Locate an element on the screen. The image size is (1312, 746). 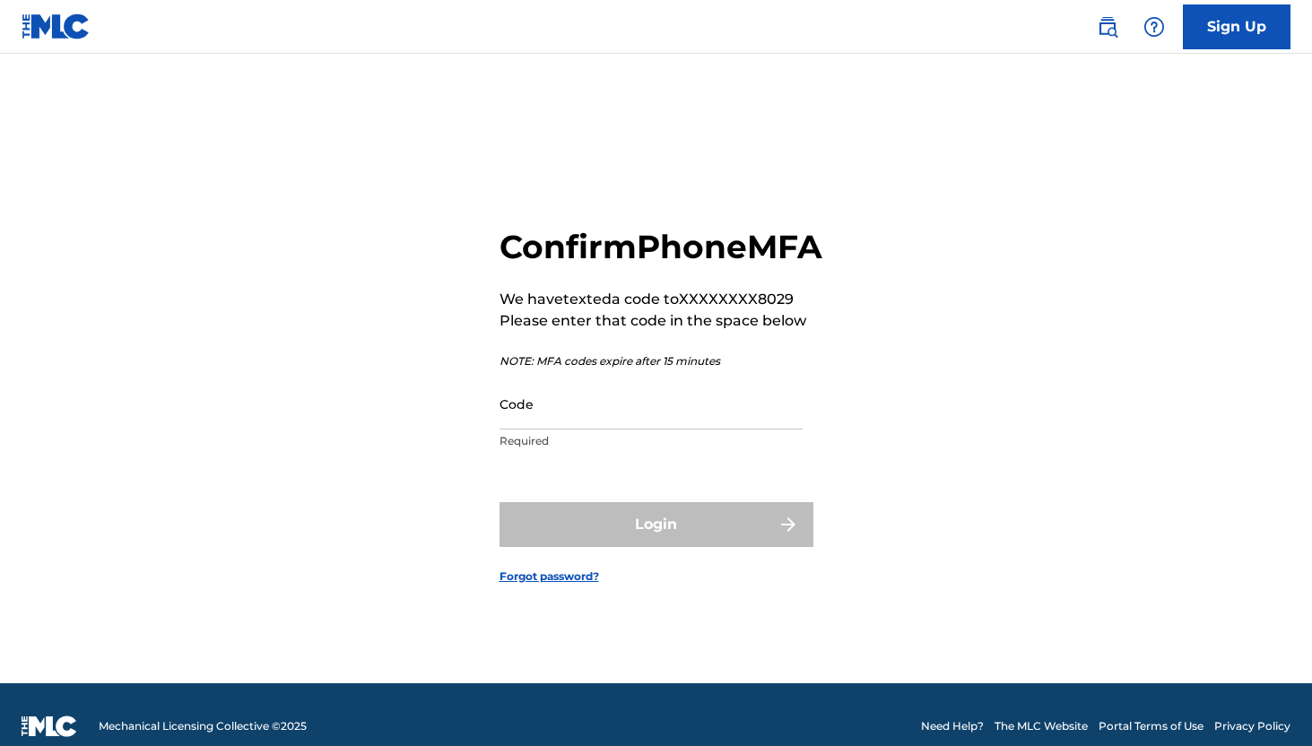
p: Required is located at coordinates (651, 441).